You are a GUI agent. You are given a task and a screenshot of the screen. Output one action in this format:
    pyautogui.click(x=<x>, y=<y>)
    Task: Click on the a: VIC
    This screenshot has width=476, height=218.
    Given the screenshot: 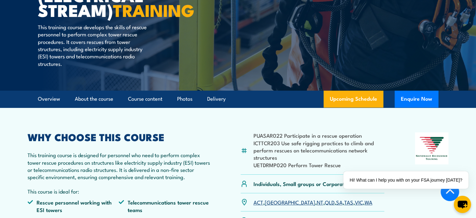 What is the action you would take?
    pyautogui.click(x=359, y=202)
    